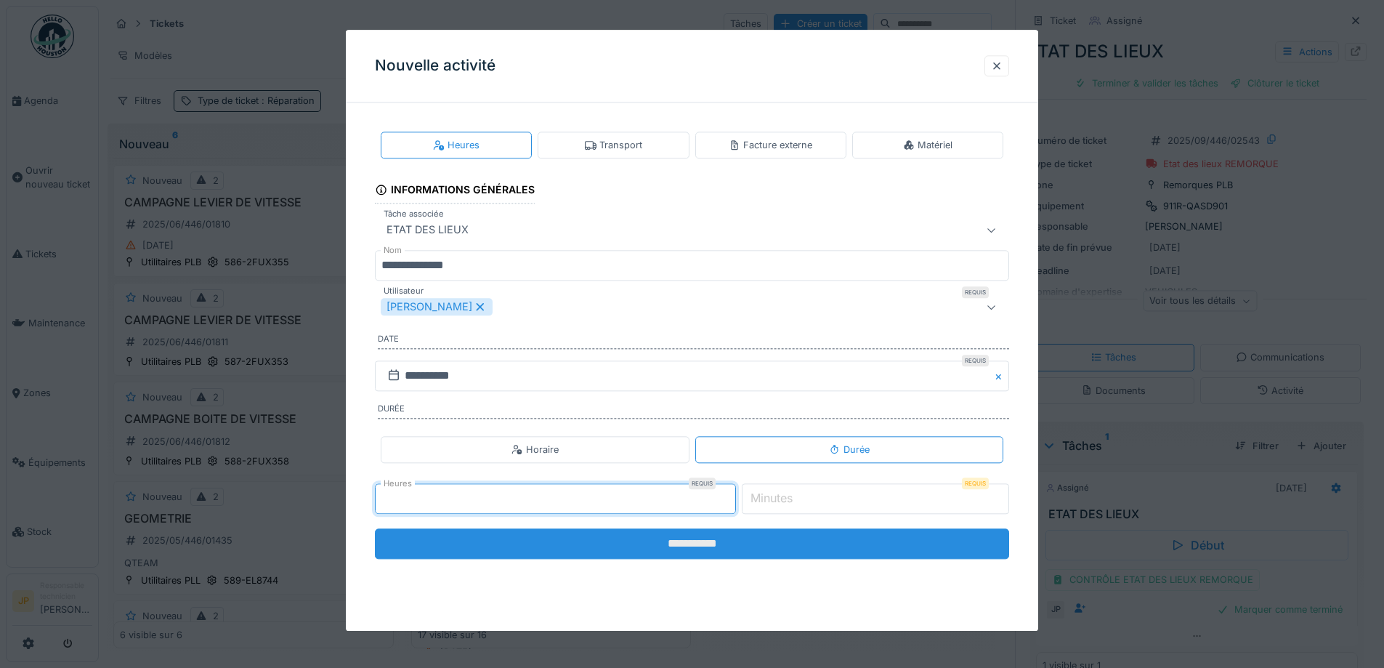  What do you see at coordinates (772, 498) in the screenshot?
I see `label: Minutes` at bounding box center [772, 498].